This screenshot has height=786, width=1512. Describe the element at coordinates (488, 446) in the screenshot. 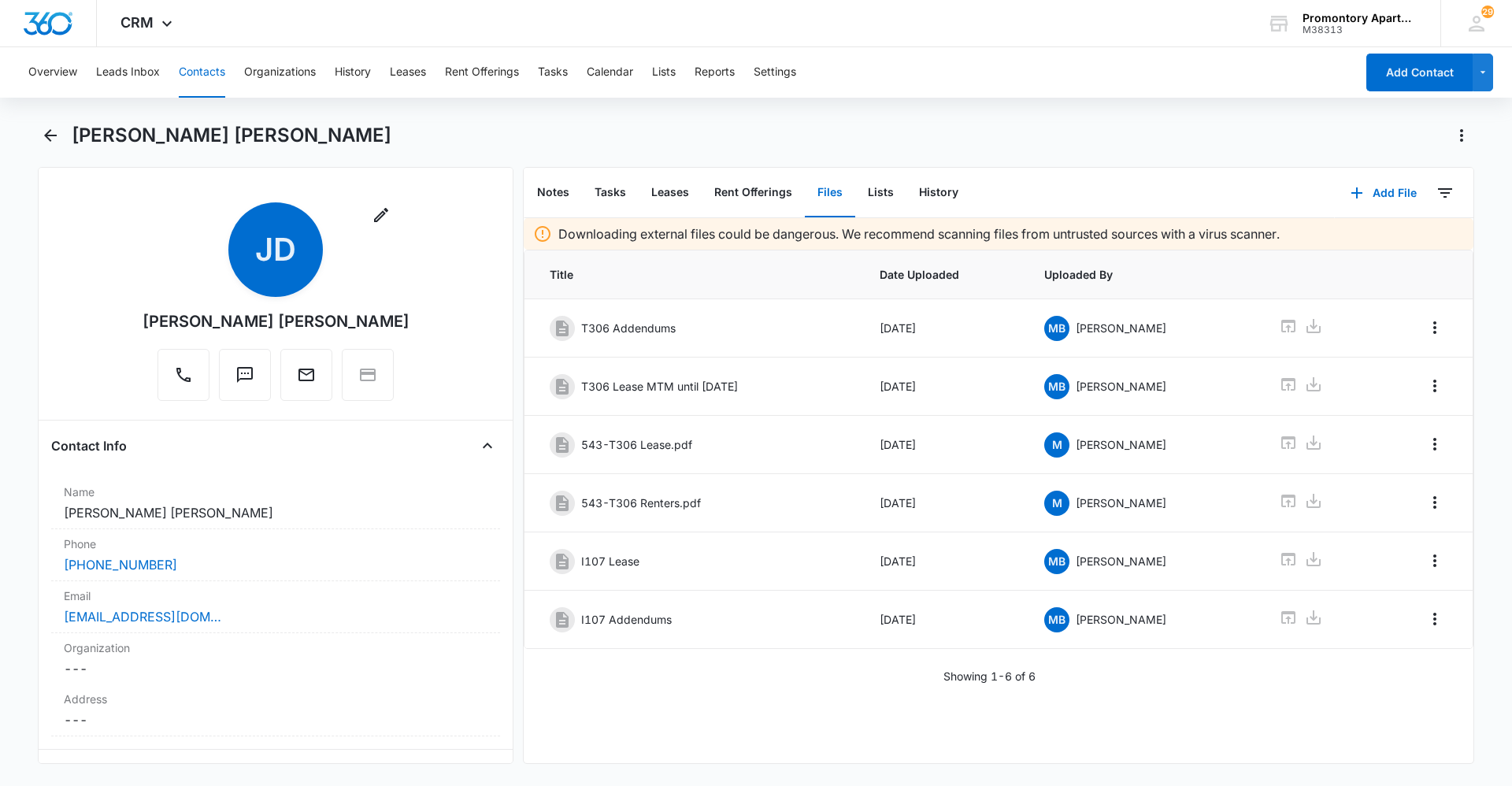

I see `button: Close` at that location.